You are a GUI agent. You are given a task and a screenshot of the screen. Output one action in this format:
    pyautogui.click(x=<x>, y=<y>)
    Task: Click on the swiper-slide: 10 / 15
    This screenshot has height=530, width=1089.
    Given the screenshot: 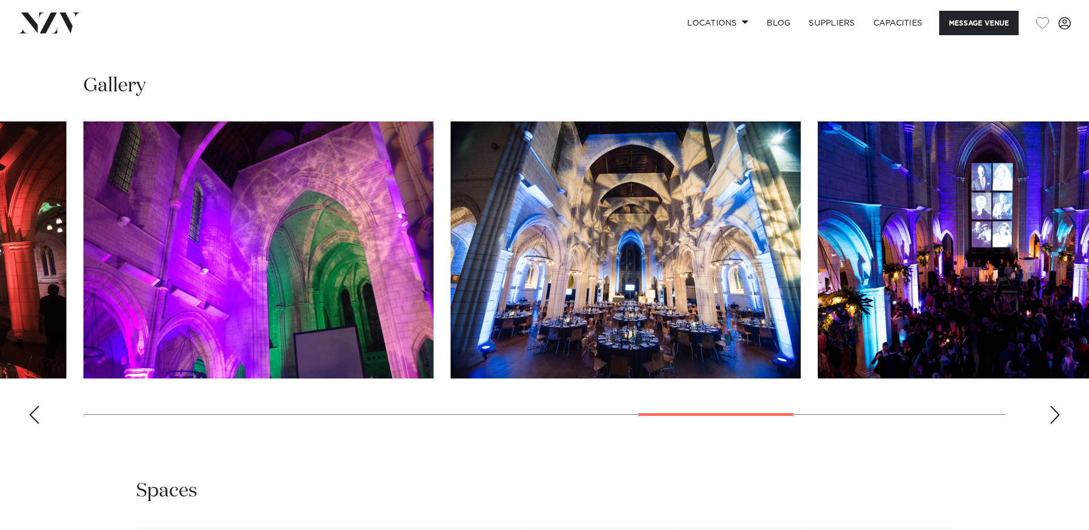 What is the action you would take?
    pyautogui.click(x=258, y=250)
    